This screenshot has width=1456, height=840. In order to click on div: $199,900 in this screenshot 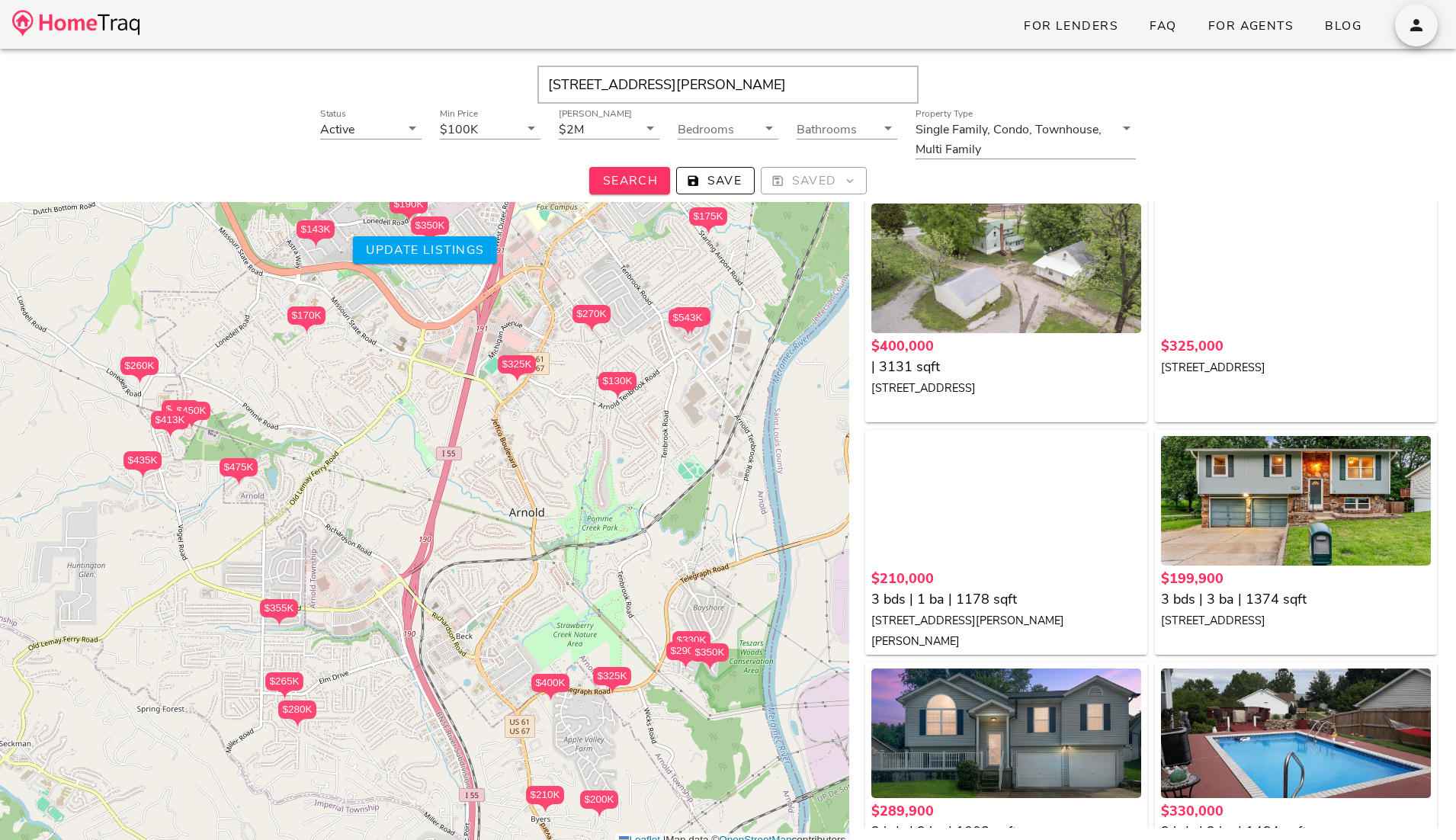, I will do `click(1296, 579)`.